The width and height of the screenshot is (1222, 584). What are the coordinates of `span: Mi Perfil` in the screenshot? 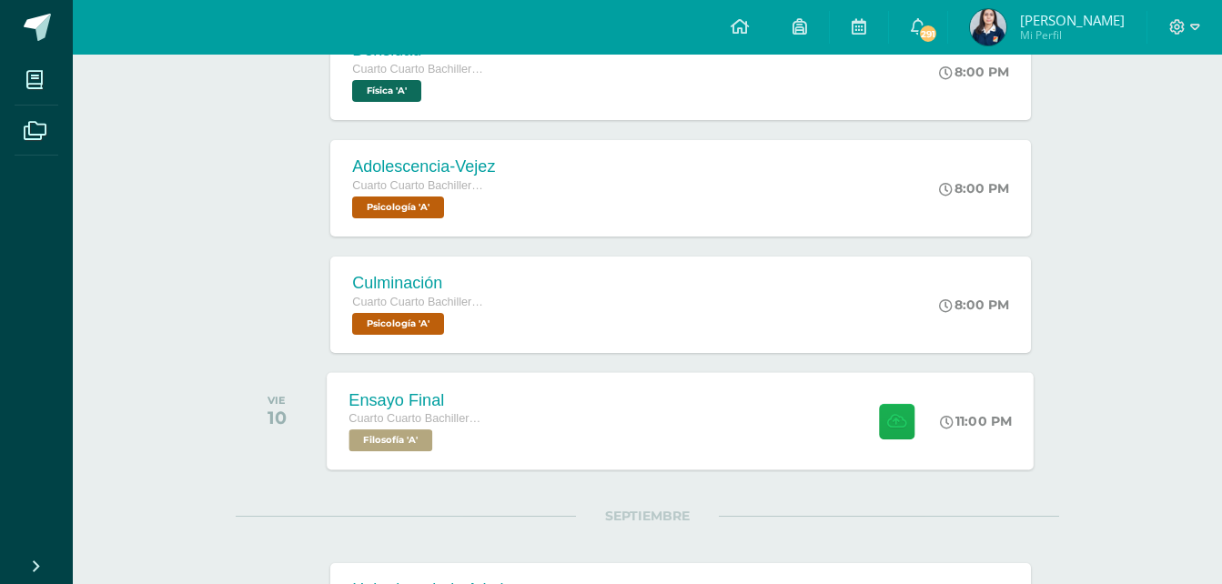 It's located at (1072, 35).